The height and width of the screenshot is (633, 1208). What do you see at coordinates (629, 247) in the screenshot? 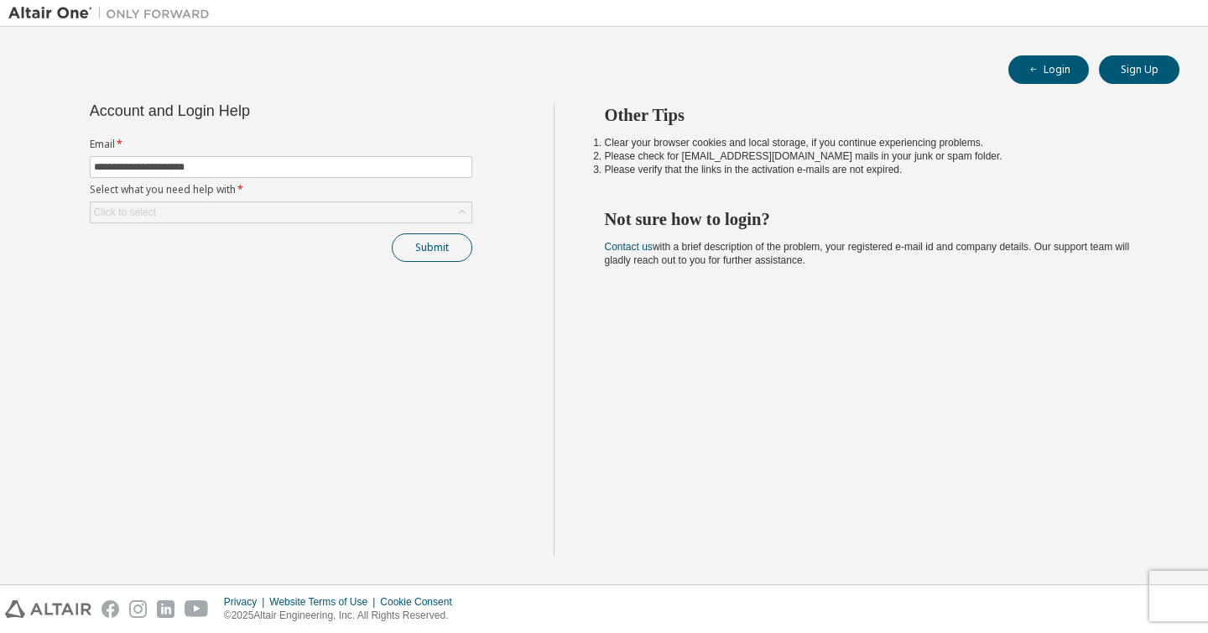
I see `a: Contact us` at bounding box center [629, 247].